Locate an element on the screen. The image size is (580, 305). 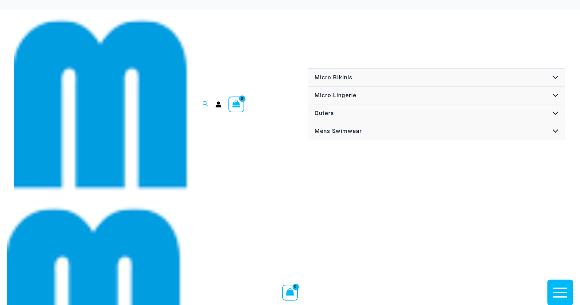
a: Micro BikinisMenu ToggleMenu Toggle is located at coordinates (437, 78).